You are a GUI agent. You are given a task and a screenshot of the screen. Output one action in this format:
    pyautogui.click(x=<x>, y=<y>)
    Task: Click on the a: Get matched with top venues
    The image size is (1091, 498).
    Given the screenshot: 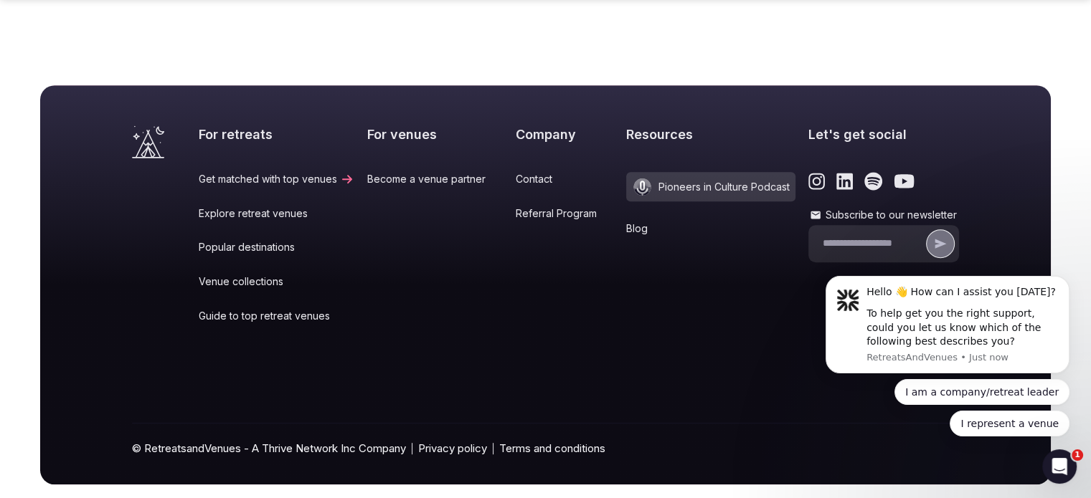 What is the action you would take?
    pyautogui.click(x=276, y=179)
    